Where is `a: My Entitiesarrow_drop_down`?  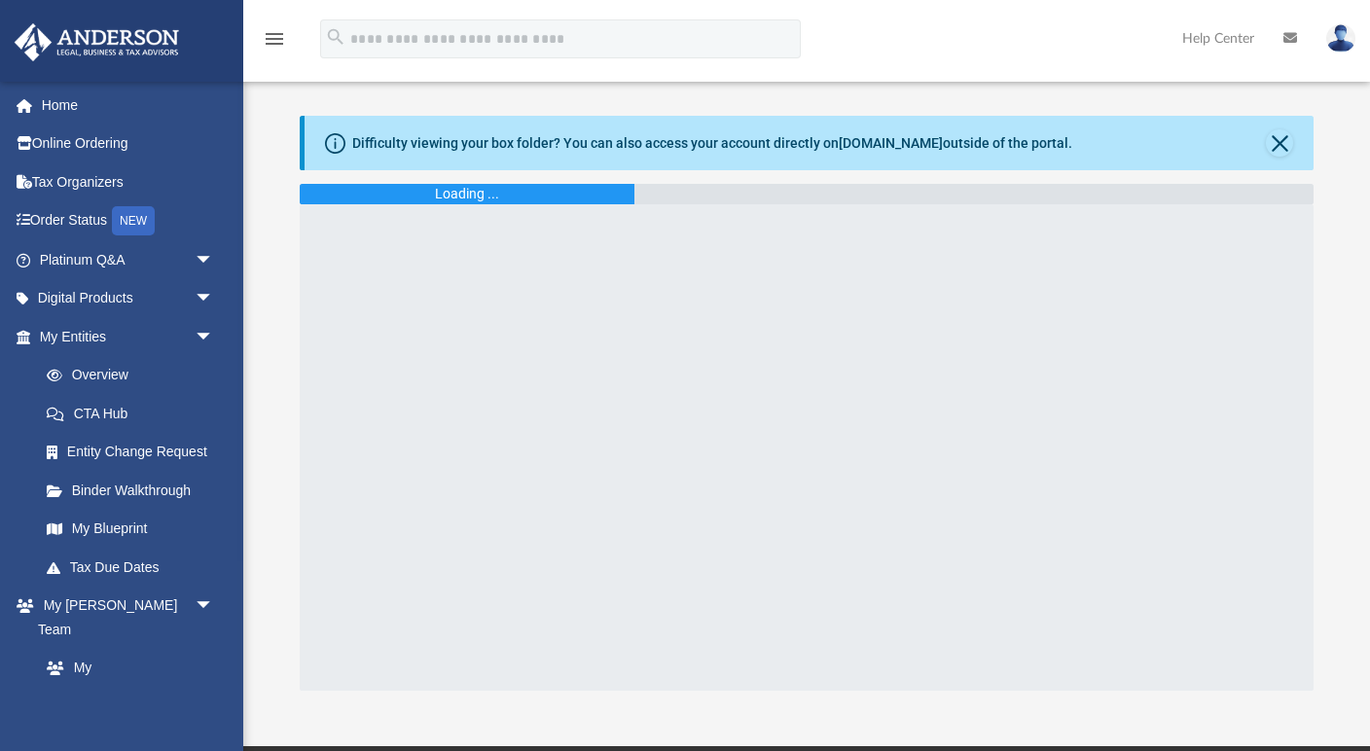
a: My Entitiesarrow_drop_down is located at coordinates (128, 337).